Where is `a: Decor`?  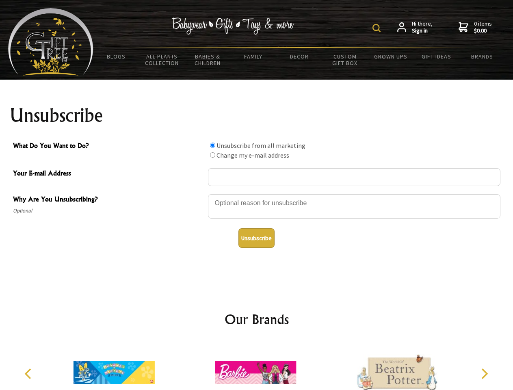 a: Decor is located at coordinates (299, 56).